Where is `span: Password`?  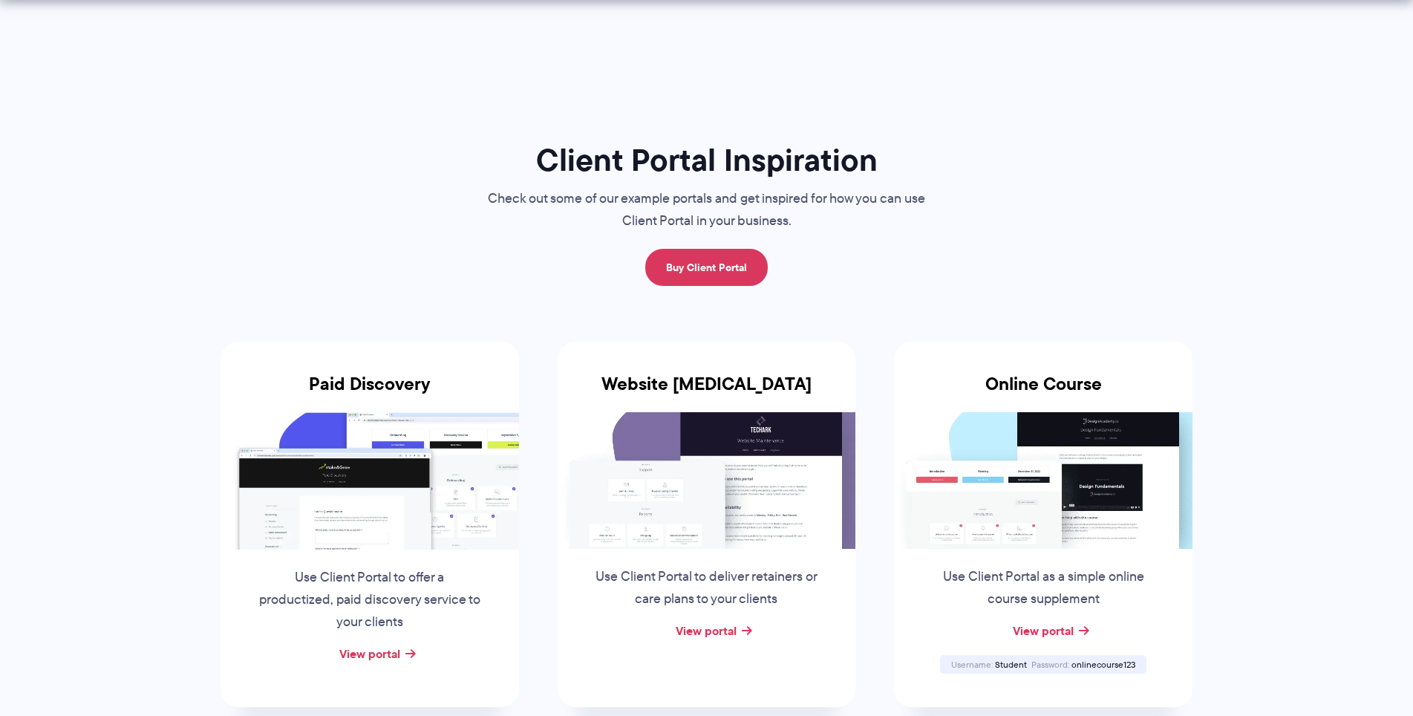
span: Password is located at coordinates (1050, 664).